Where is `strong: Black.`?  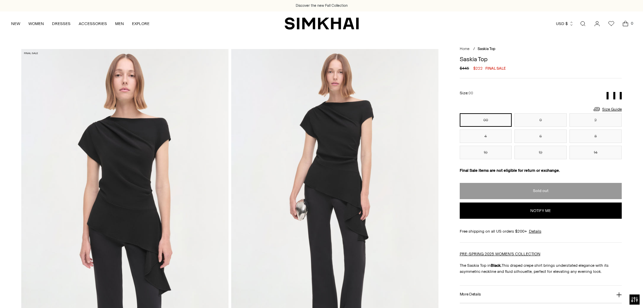 strong: Black. is located at coordinates (496, 265).